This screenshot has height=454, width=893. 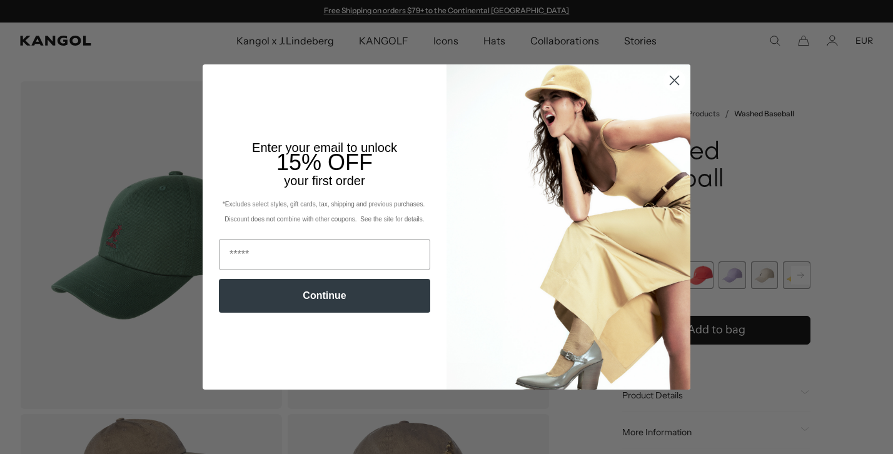 I want to click on input: Email, so click(x=324, y=254).